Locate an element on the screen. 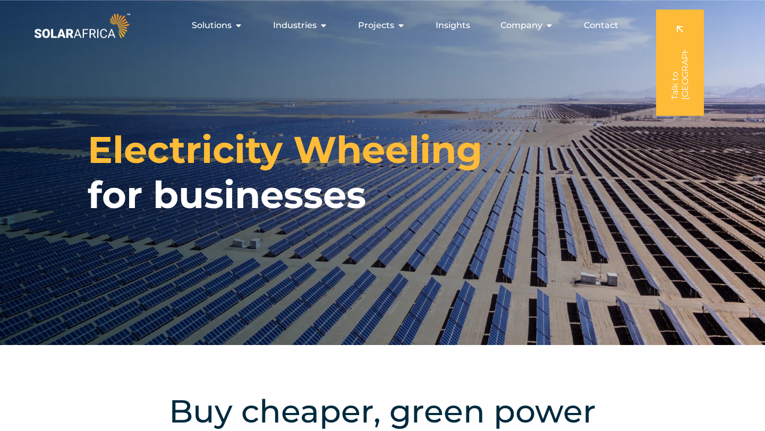 The width and height of the screenshot is (765, 431). a: Insights is located at coordinates (452, 25).